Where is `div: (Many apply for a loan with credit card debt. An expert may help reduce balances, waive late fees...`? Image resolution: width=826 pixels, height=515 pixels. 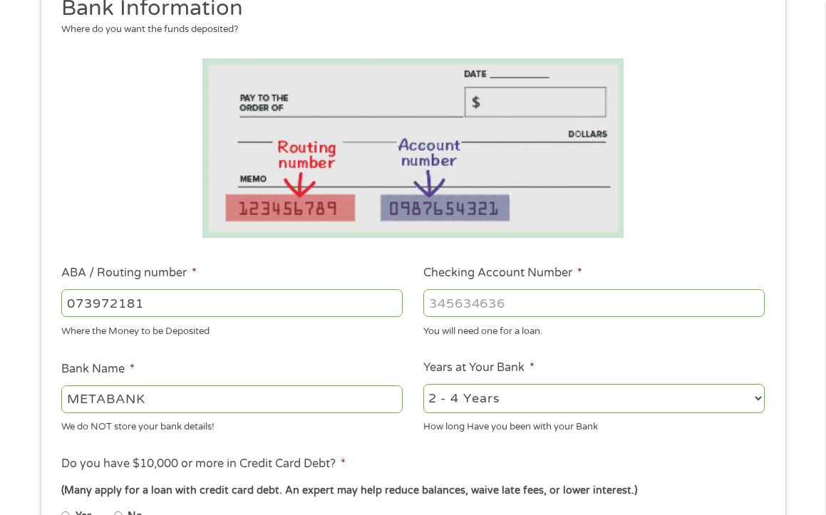 div: (Many apply for a loan with credit card debt. An expert may help reduce balances, waive late fees... is located at coordinates (413, 491).